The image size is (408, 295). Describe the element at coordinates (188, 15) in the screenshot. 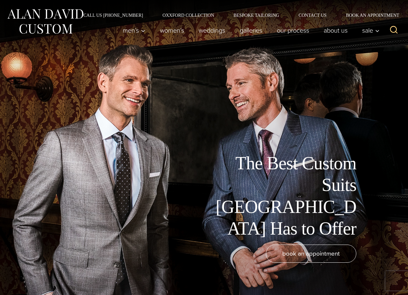

I see `a: Oxxford Collection` at that location.